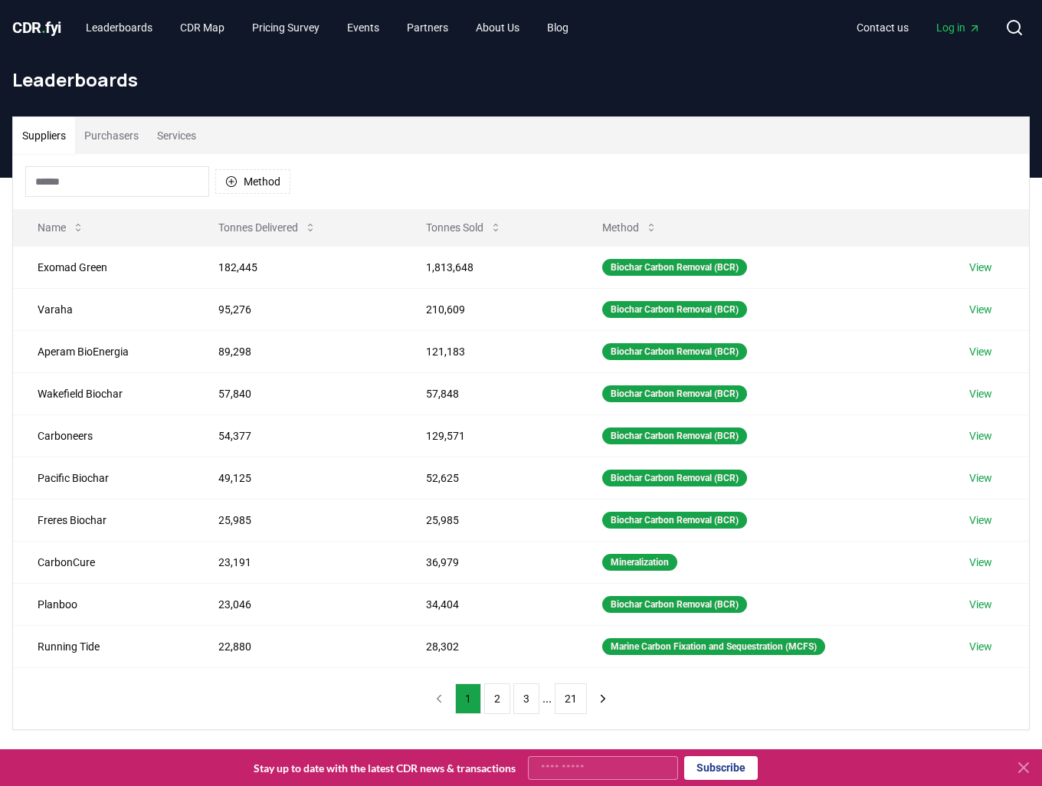 Image resolution: width=1042 pixels, height=786 pixels. I want to click on td: 210,609, so click(490, 309).